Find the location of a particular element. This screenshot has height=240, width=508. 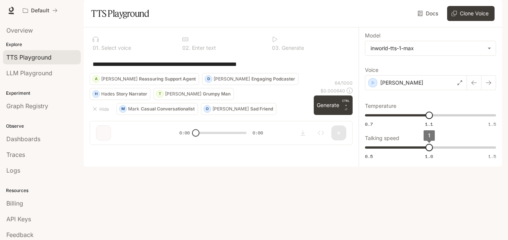

p: Grumpy Man is located at coordinates (217, 94).